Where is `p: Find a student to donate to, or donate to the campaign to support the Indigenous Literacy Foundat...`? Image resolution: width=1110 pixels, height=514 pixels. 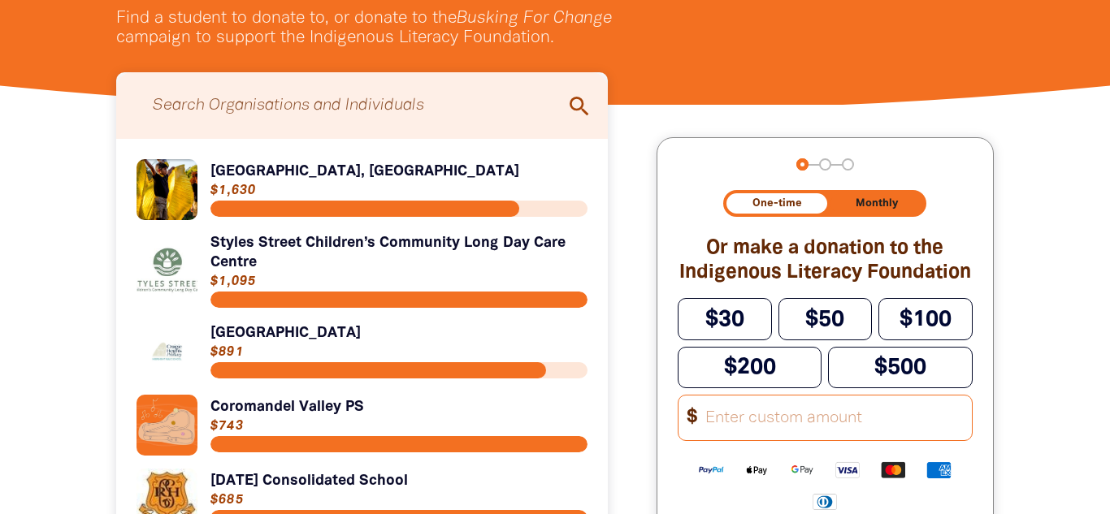 p: Find a student to donate to, or donate to the campaign to support the Indigenous Literacy Foundat... is located at coordinates (401, 28).